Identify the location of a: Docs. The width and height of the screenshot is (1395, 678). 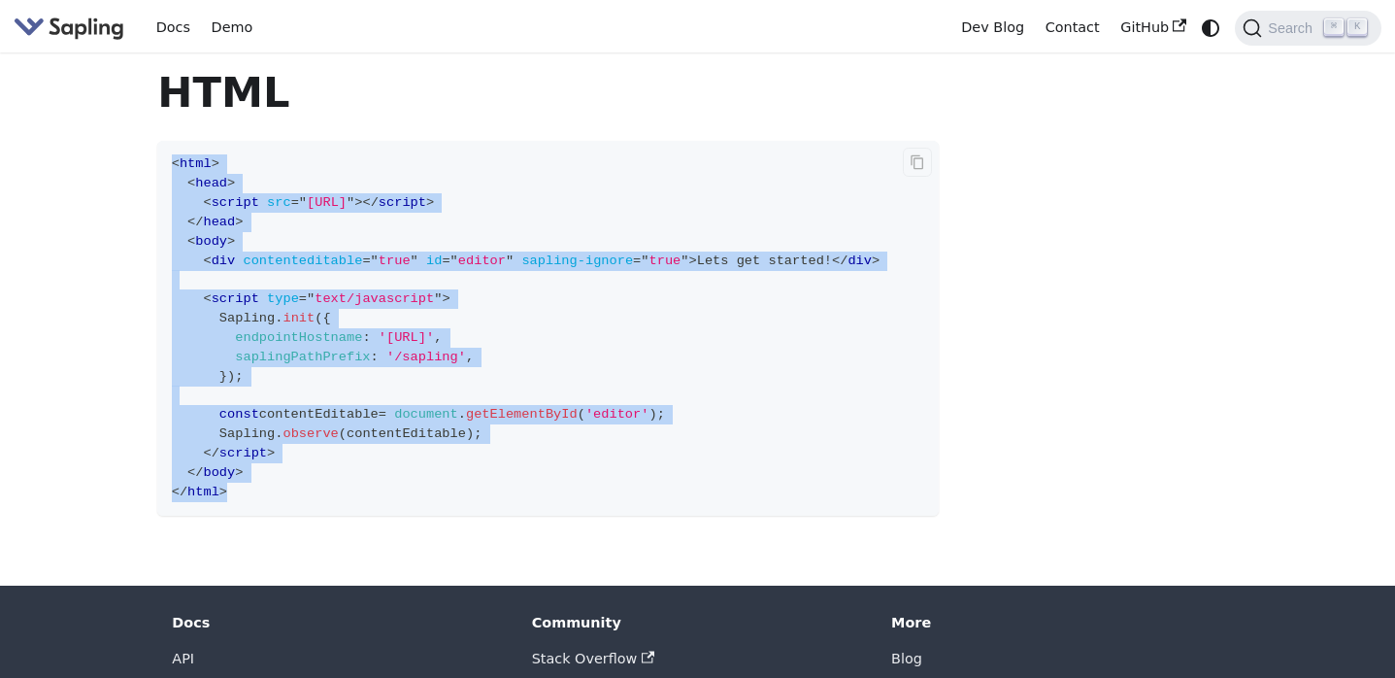
(173, 27).